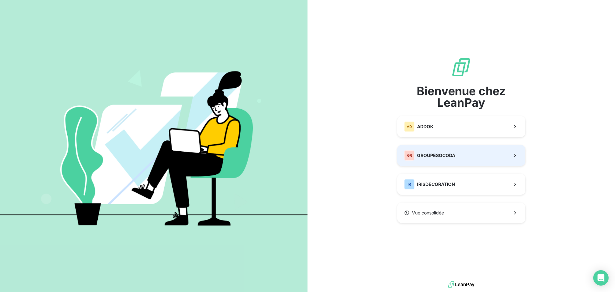 This screenshot has width=615, height=292. Describe the element at coordinates (461, 67) in the screenshot. I see `img: logo sigle` at that location.